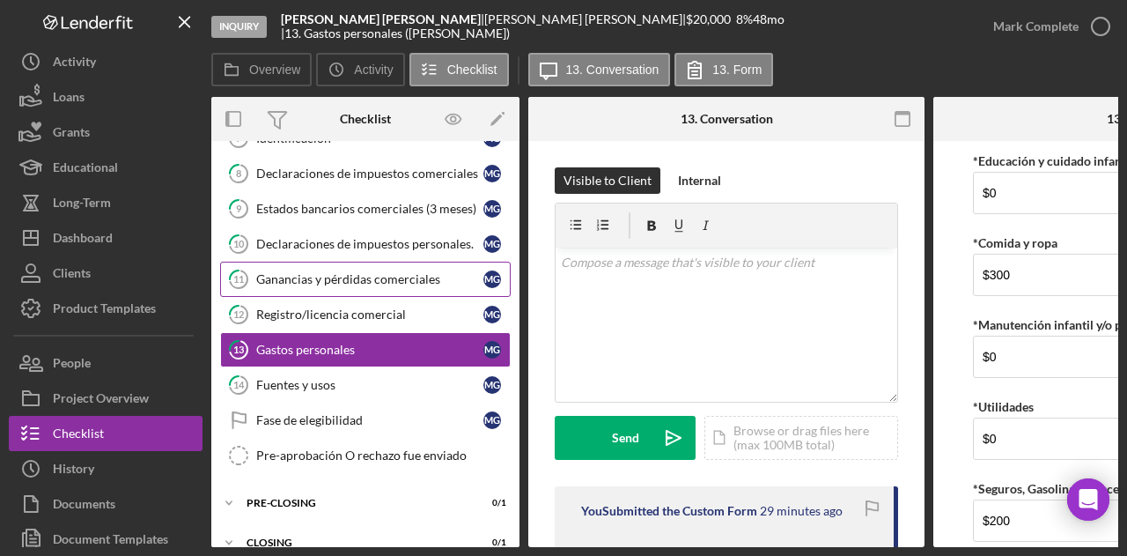 This screenshot has height=556, width=1127. I want to click on tspan: 10, so click(239, 243).